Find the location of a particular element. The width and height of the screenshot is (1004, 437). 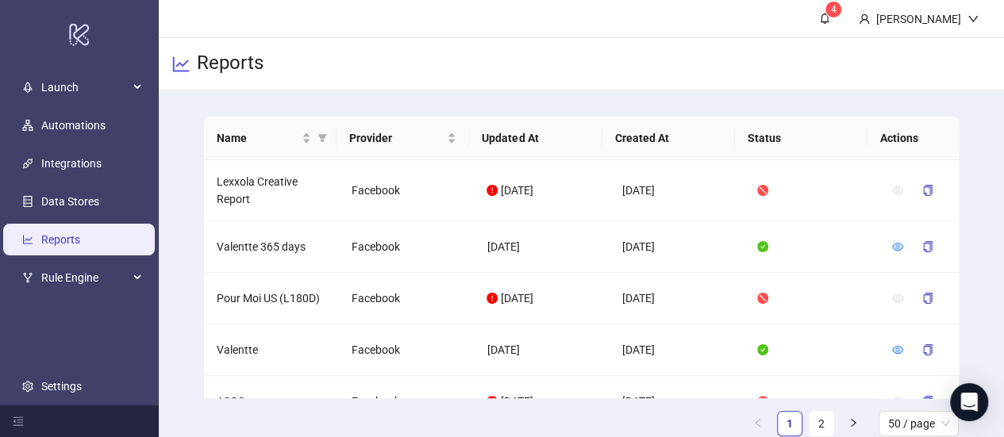

span: rocket is located at coordinates (28, 87).